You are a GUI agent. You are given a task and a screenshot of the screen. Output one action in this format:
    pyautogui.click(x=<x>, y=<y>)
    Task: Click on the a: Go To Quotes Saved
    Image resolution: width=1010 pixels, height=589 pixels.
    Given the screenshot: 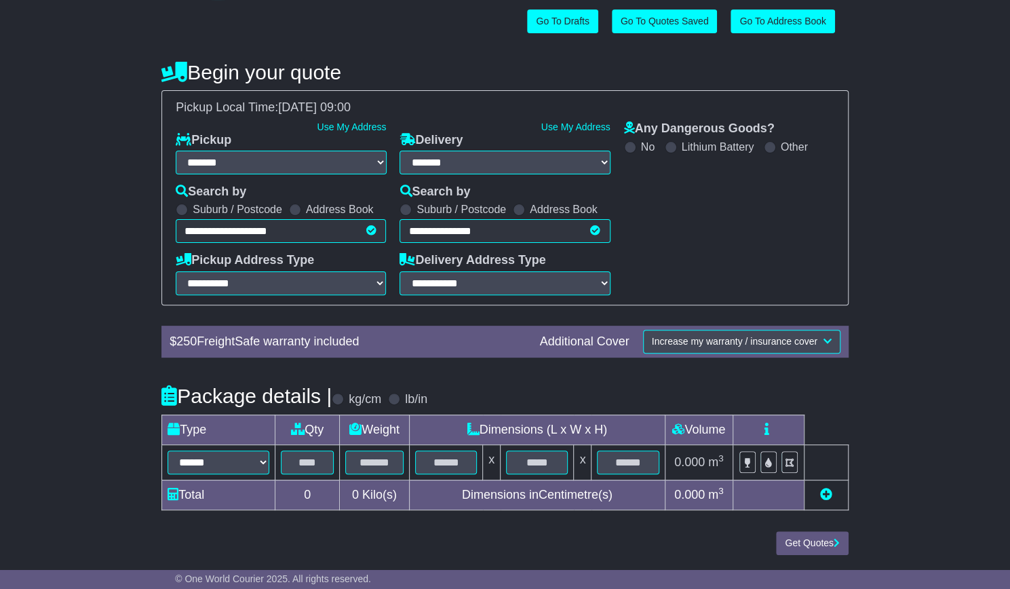 What is the action you would take?
    pyautogui.click(x=665, y=21)
    